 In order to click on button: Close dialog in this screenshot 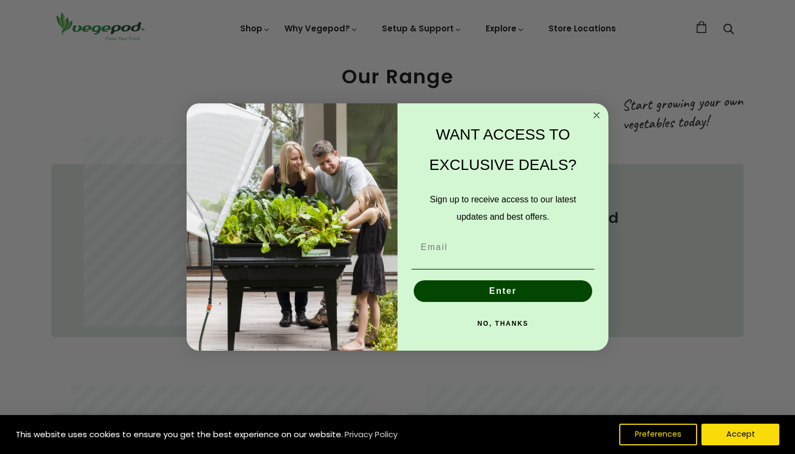, I will do `click(596, 115)`.